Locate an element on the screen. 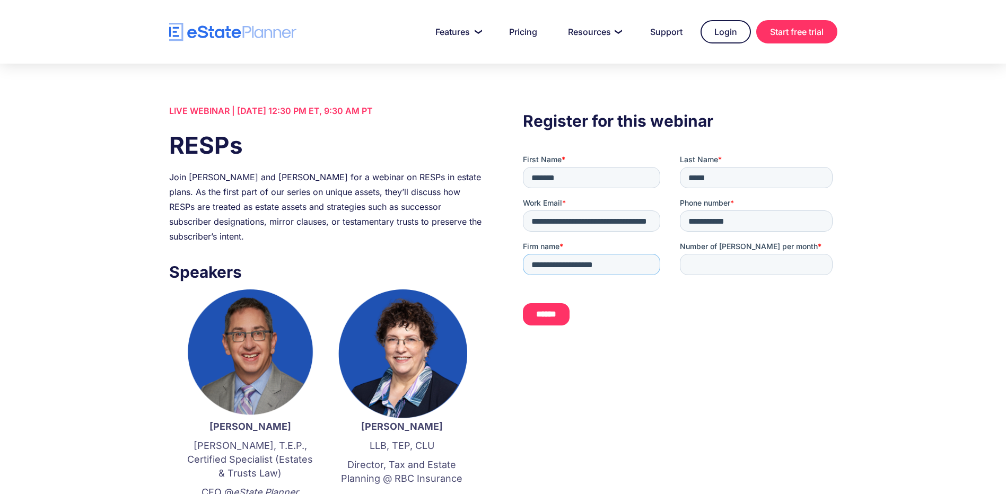 This screenshot has height=494, width=1006. a: Pricing is located at coordinates (523, 32).